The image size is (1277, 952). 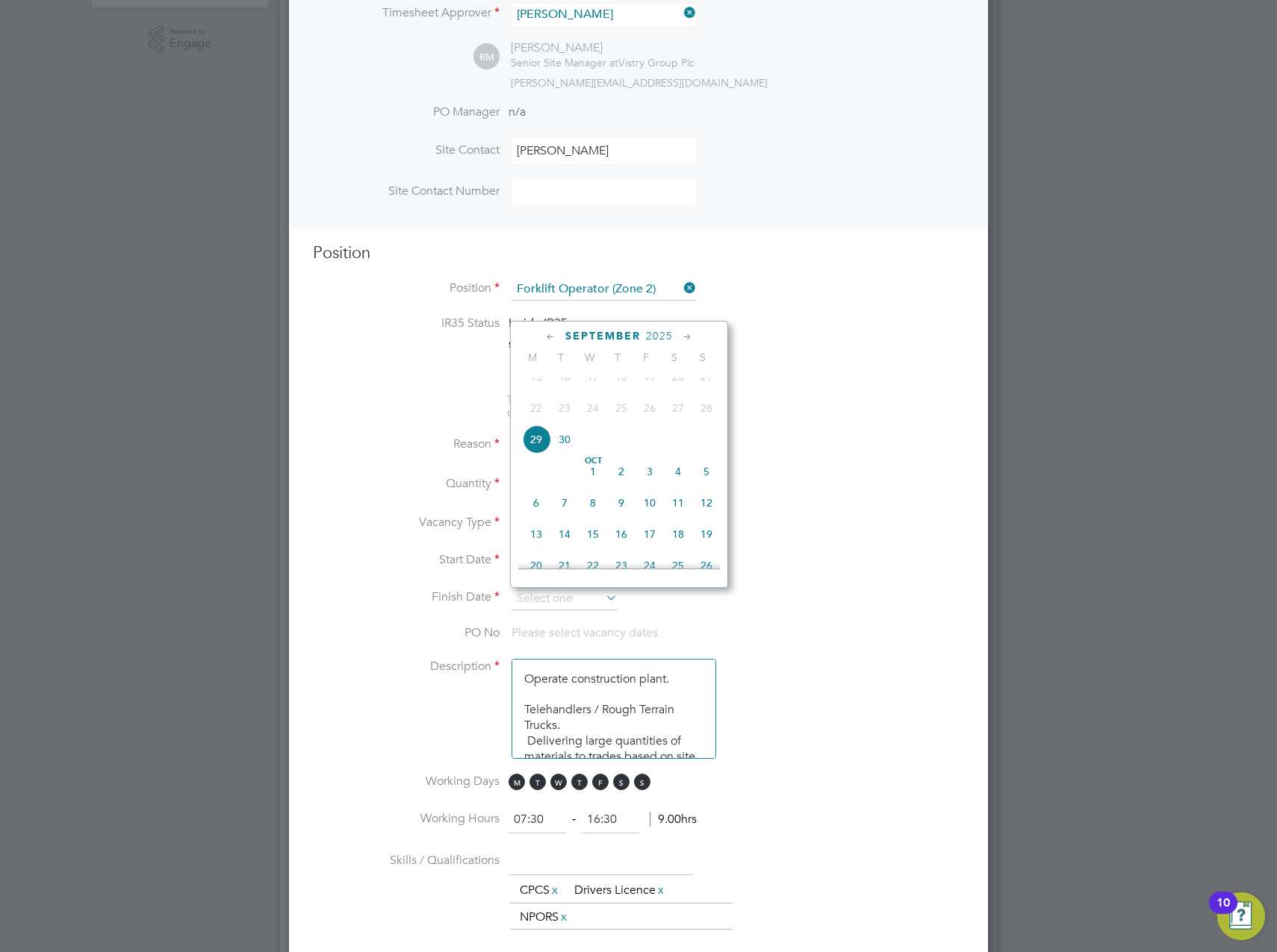 I want to click on label: Finish Date, so click(x=406, y=597).